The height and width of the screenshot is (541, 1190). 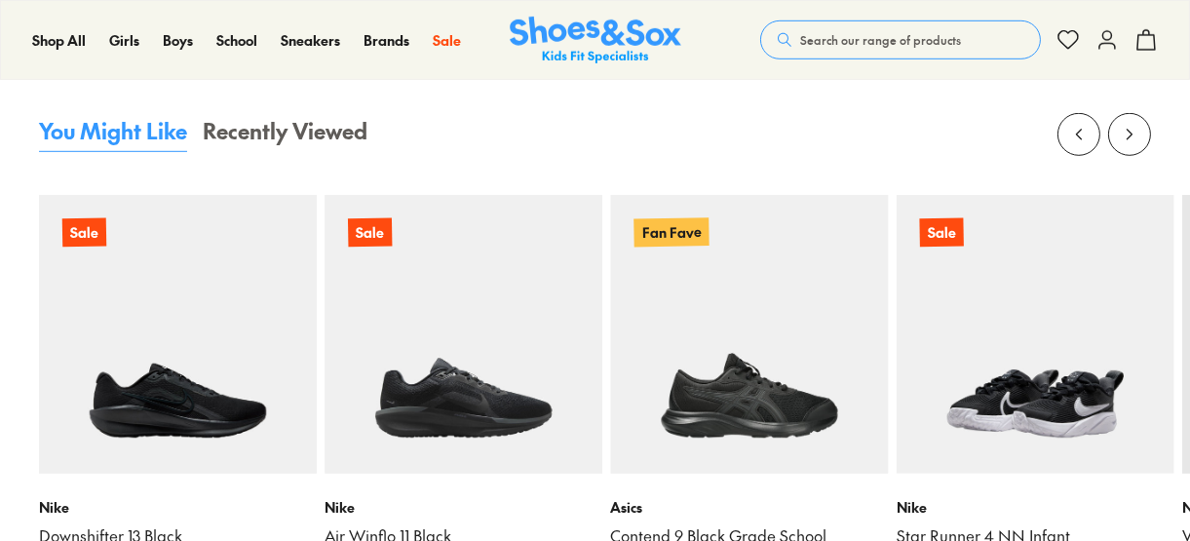 What do you see at coordinates (113, 134) in the screenshot?
I see `button: You Might Like` at bounding box center [113, 134].